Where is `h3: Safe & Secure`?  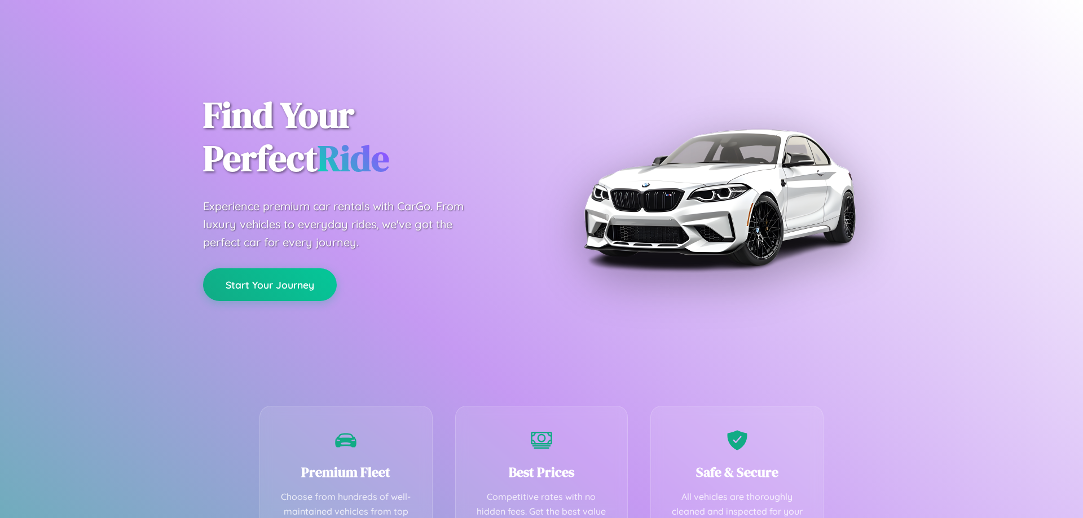 h3: Safe & Secure is located at coordinates (737, 472).